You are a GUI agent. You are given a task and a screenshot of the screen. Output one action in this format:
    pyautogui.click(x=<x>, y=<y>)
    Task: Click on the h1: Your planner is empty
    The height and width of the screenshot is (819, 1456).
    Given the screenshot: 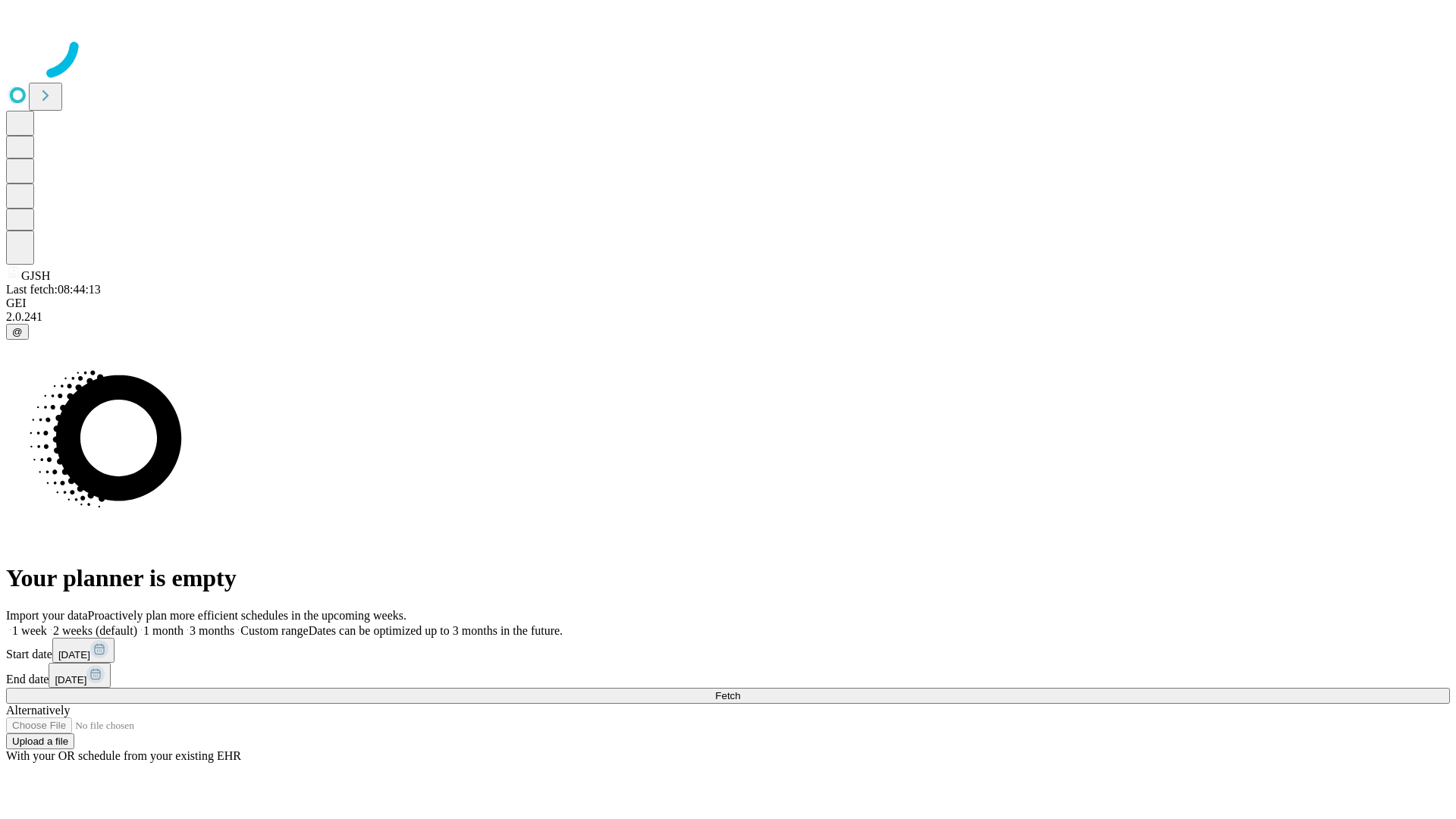 What is the action you would take?
    pyautogui.click(x=728, y=578)
    